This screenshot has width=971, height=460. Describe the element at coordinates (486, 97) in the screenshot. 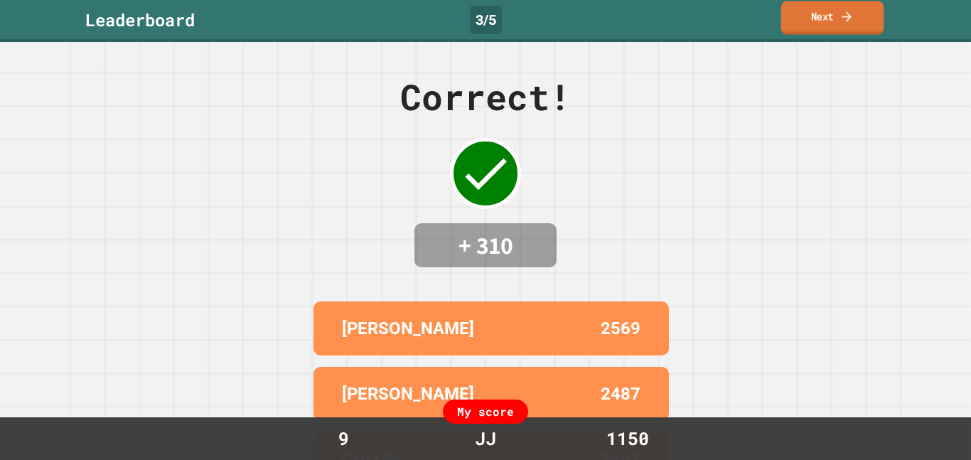

I see `div: Correct!` at that location.